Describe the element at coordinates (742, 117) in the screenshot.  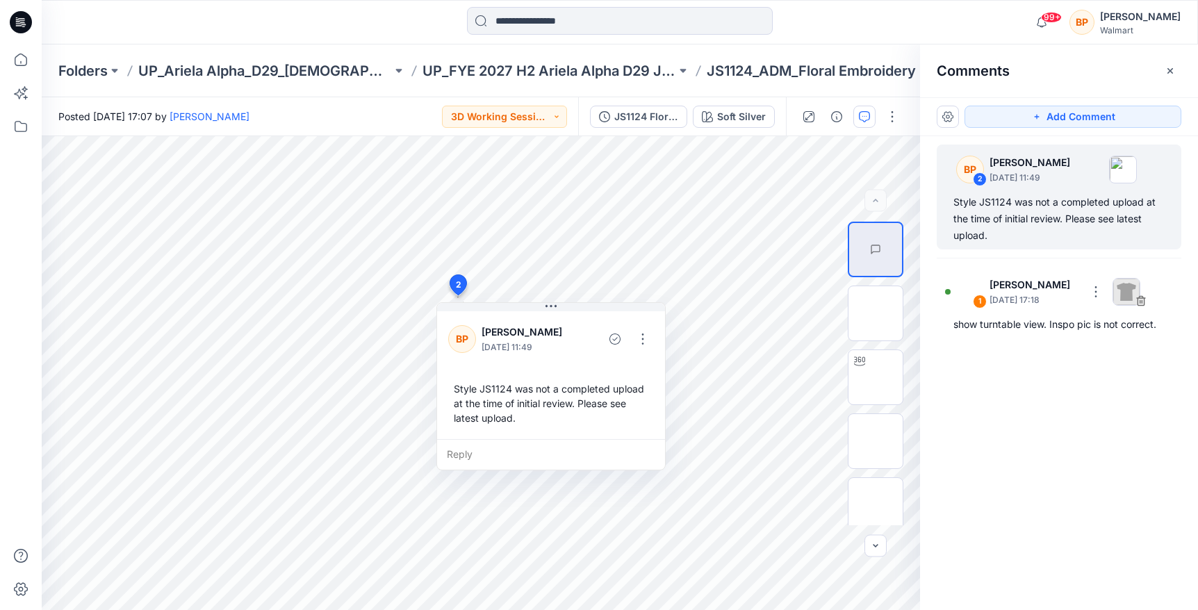
I see `div: Soft Silver` at that location.